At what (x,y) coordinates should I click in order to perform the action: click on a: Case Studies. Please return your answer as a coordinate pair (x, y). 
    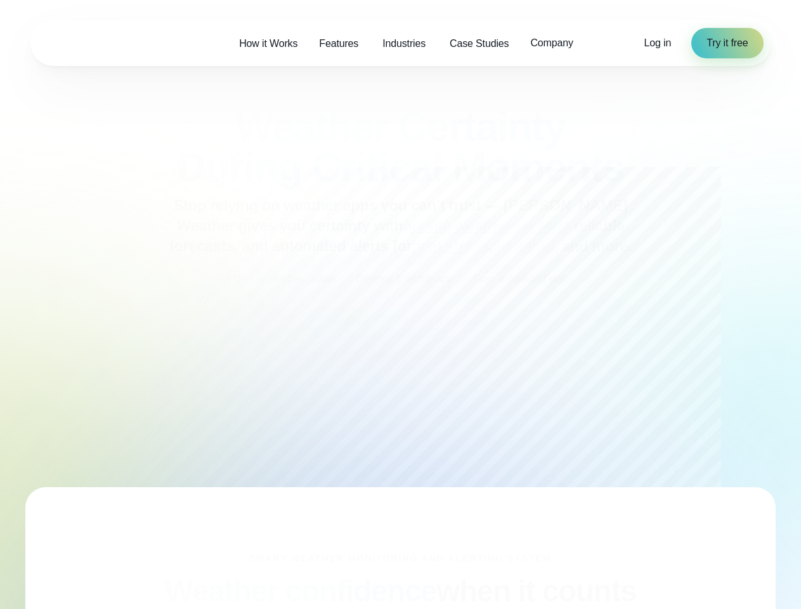
    Looking at the image, I should click on (479, 43).